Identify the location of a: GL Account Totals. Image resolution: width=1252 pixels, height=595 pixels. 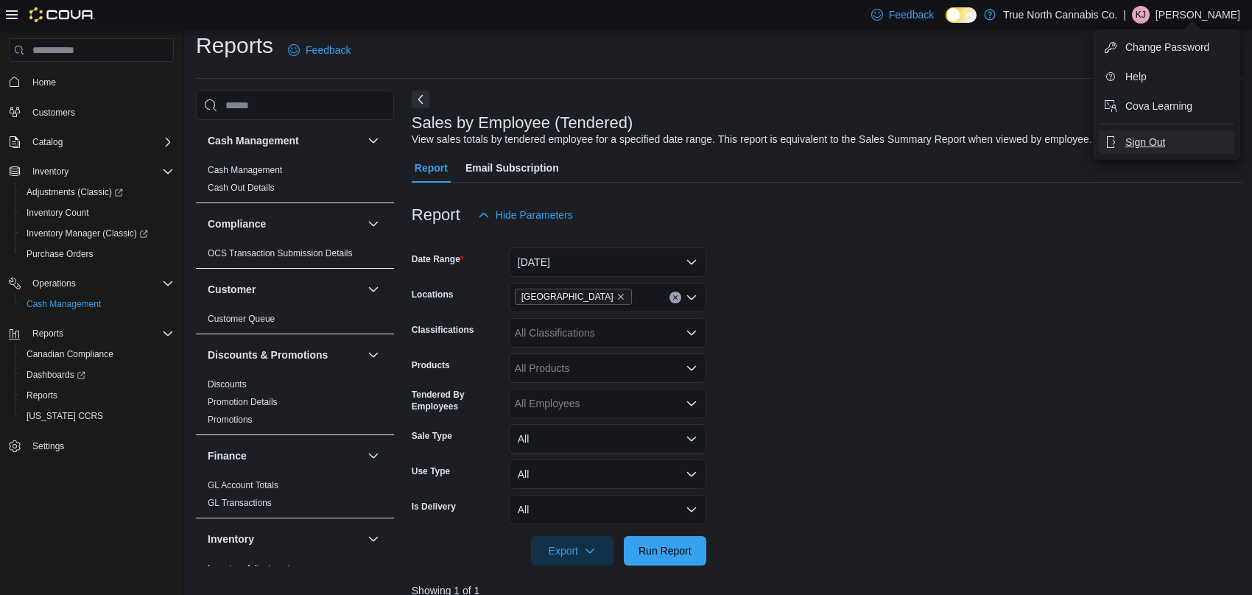
(243, 485).